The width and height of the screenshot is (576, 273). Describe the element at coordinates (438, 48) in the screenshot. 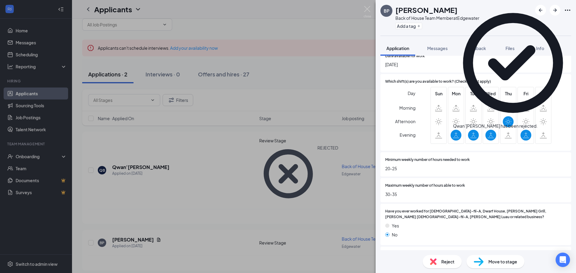

I see `span: Messages` at that location.